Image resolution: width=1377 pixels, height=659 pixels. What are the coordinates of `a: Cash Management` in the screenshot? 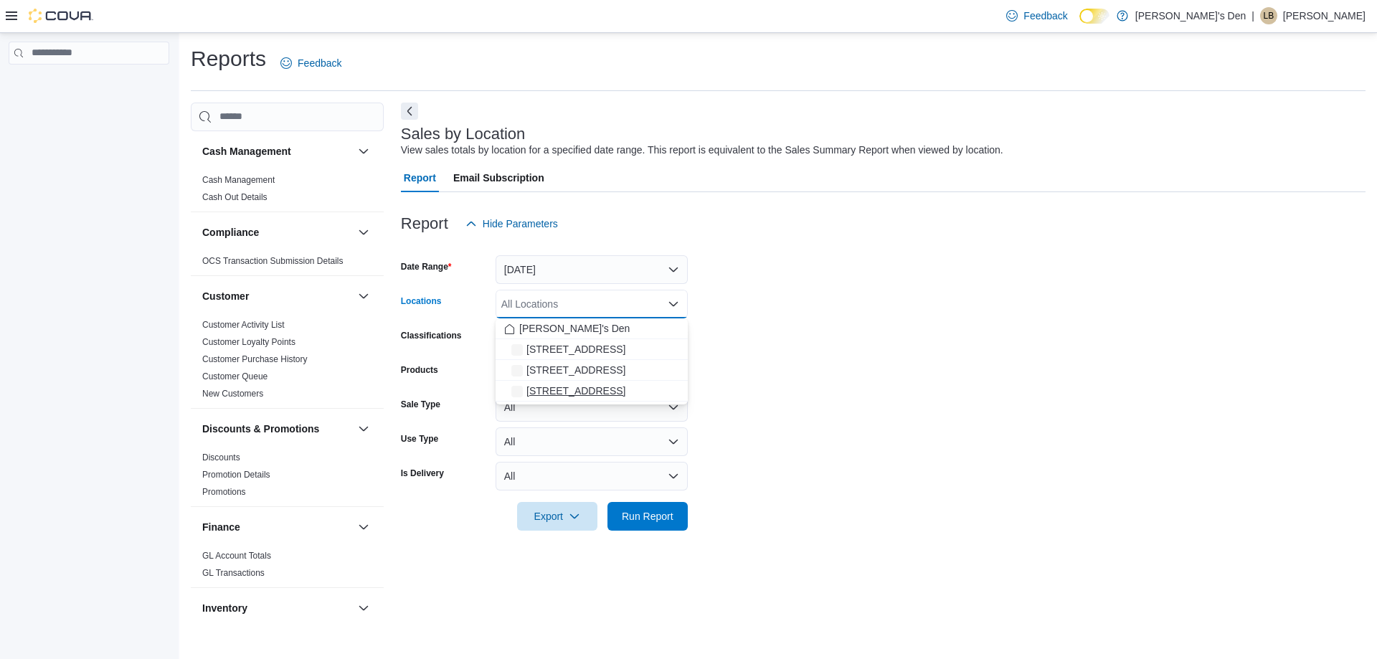 It's located at (238, 180).